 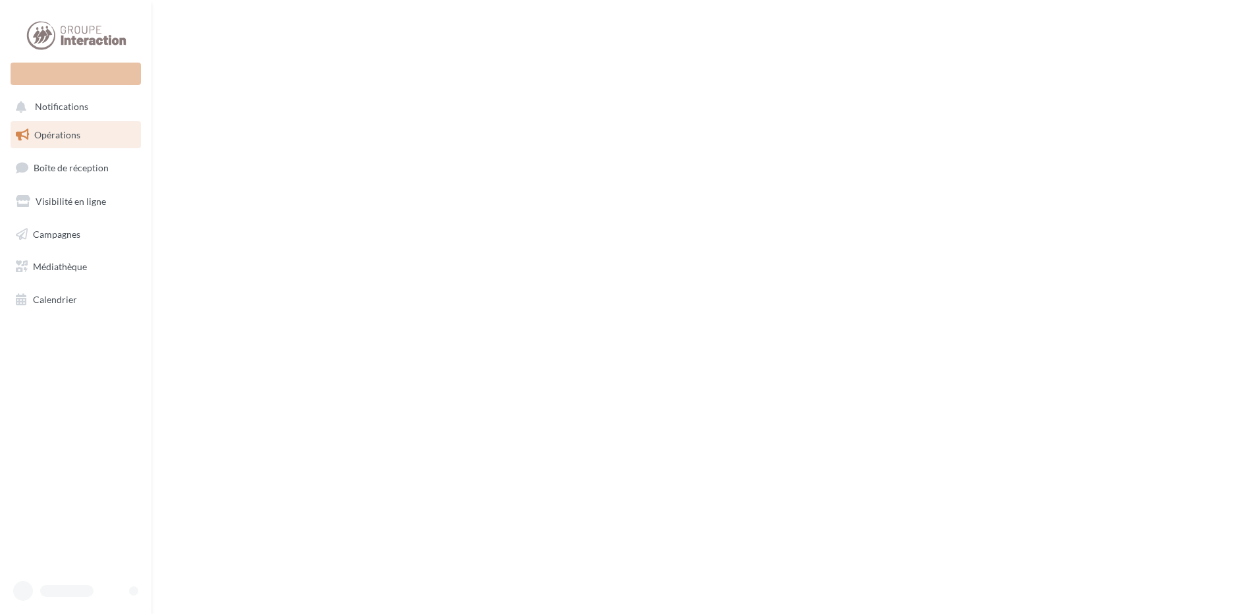 I want to click on span: Calendrier, so click(x=55, y=299).